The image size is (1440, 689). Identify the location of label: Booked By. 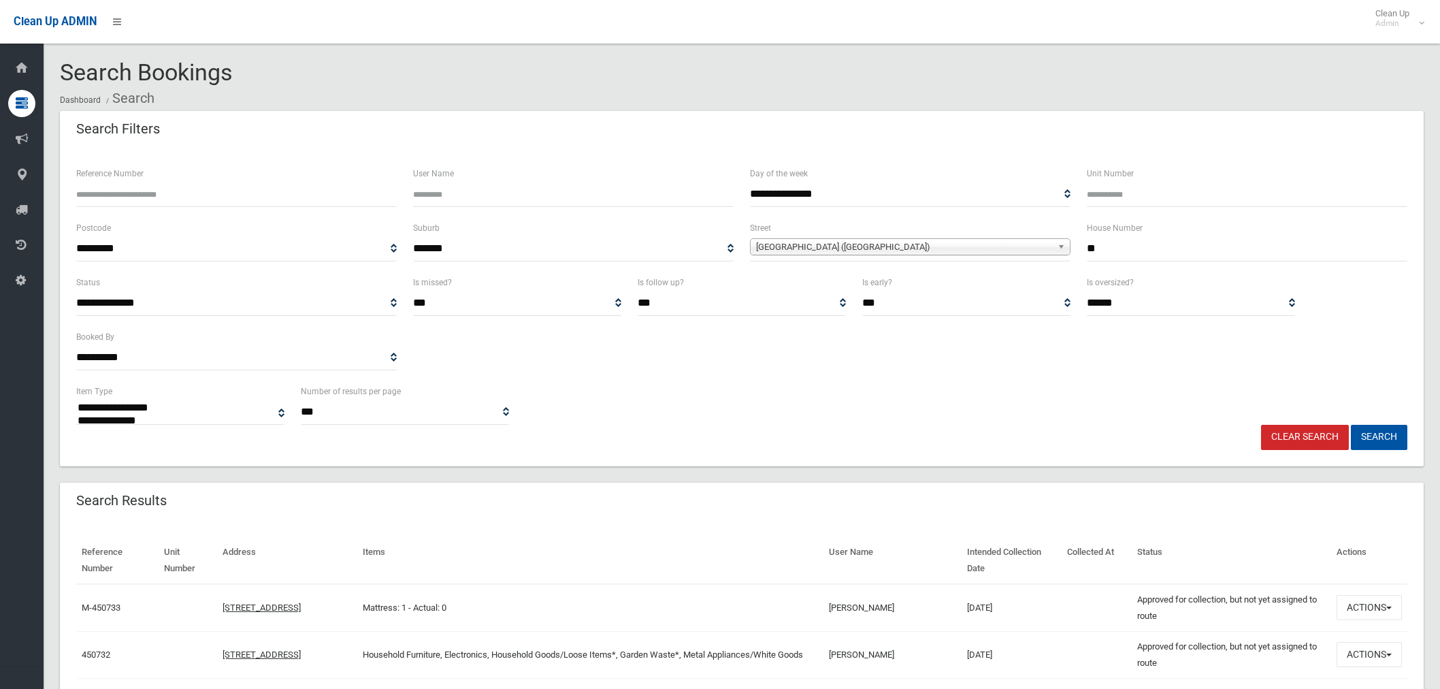
(95, 337).